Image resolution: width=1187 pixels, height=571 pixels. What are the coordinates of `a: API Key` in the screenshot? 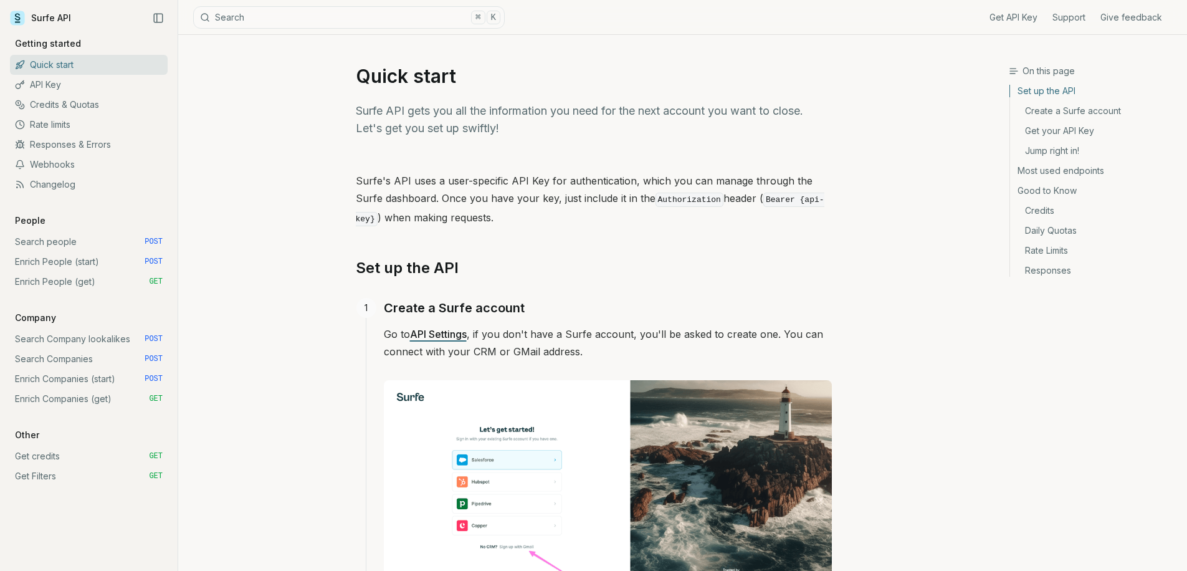 It's located at (88, 85).